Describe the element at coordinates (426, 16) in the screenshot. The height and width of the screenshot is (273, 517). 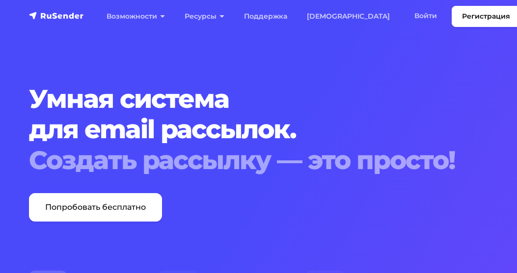
I see `a: Войти` at that location.